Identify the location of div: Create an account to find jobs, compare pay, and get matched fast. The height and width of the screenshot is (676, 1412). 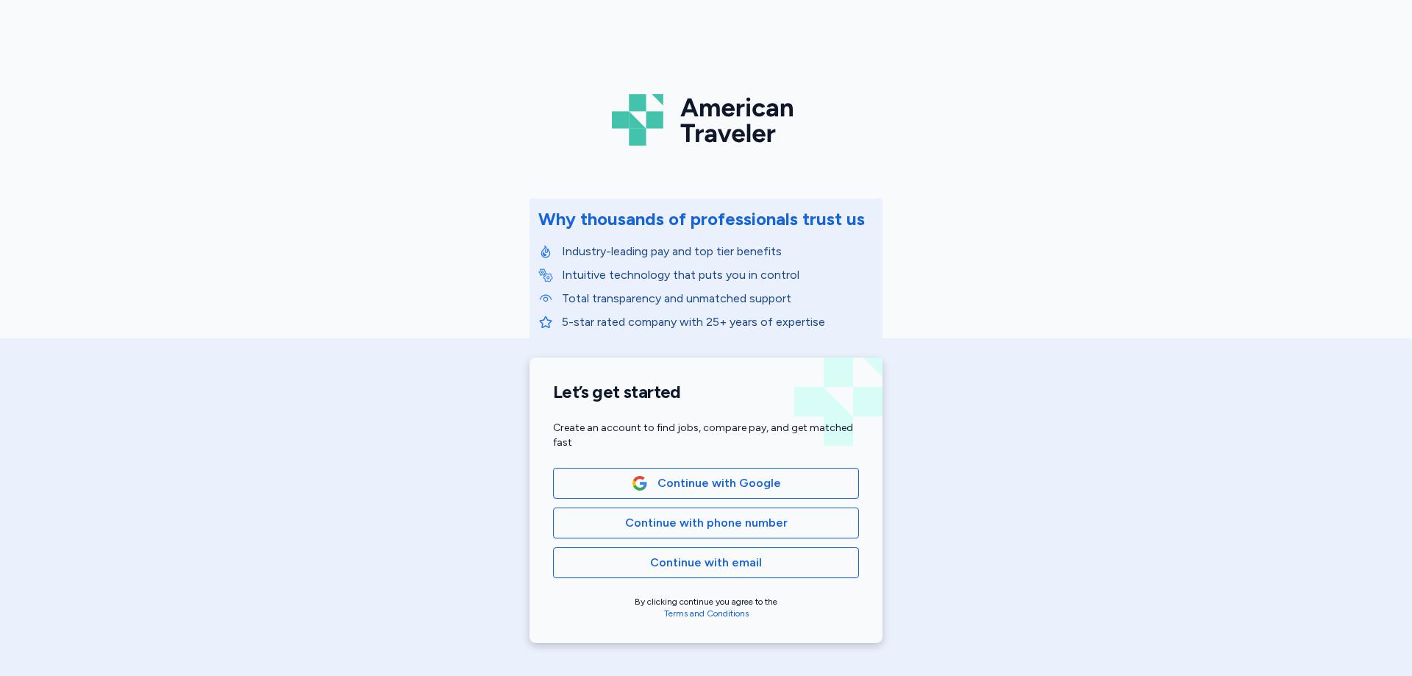
(706, 435).